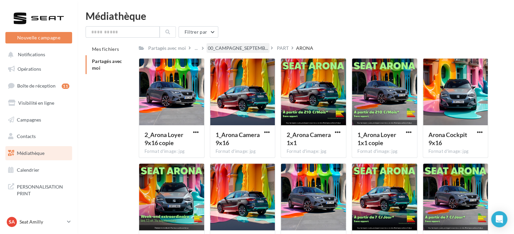  Describe the element at coordinates (105, 49) in the screenshot. I see `span: Mes fichiers` at that location.